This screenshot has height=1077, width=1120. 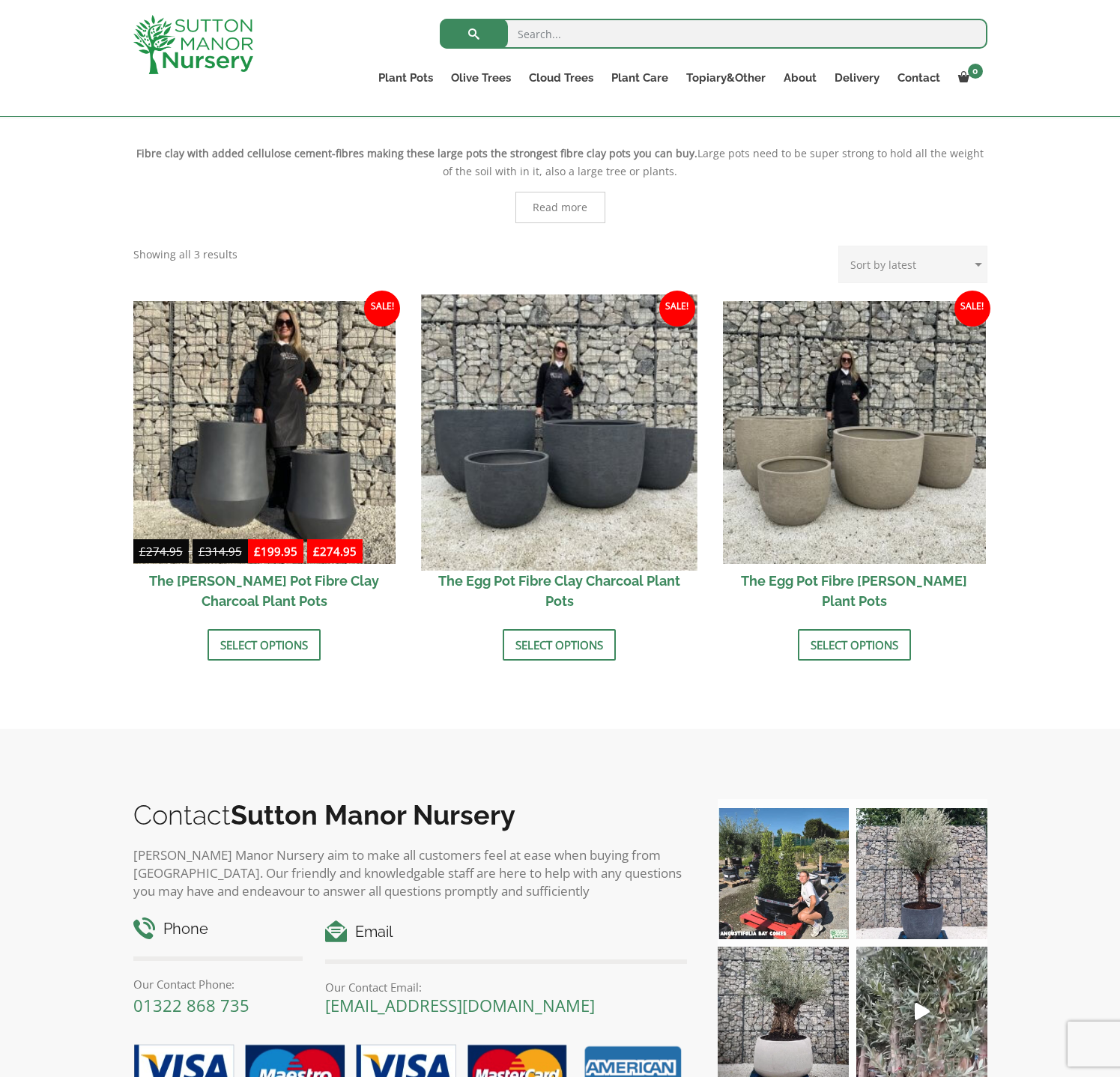 I want to click on img: The Bien Hoa Pot Fibre Clay Charcoal Plant Pots, so click(x=264, y=432).